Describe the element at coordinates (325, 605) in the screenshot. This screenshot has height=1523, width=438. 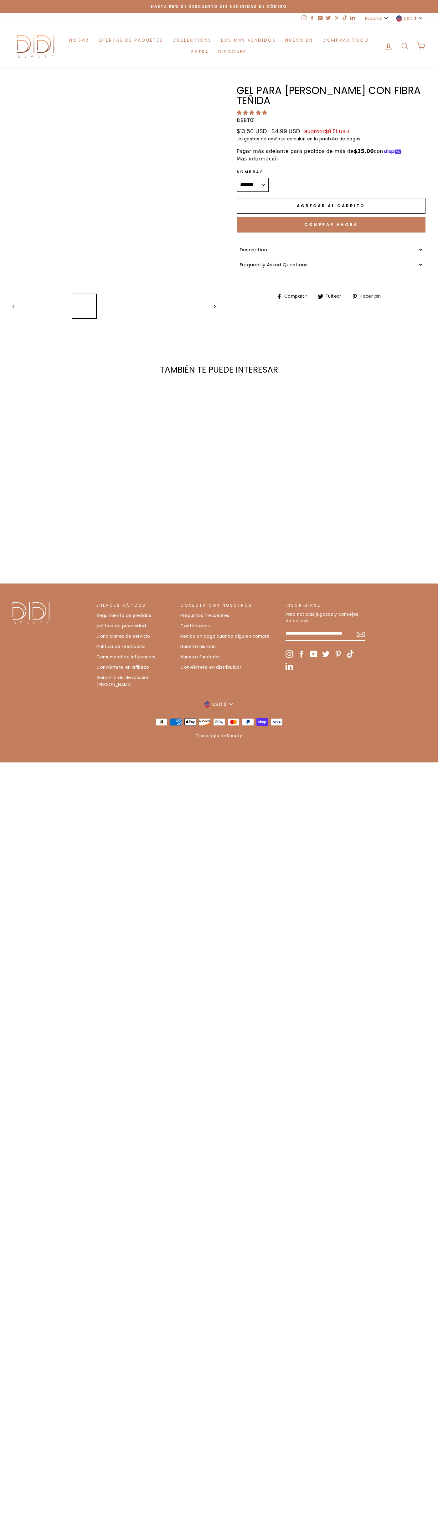
I see `p: Inscribirse` at that location.